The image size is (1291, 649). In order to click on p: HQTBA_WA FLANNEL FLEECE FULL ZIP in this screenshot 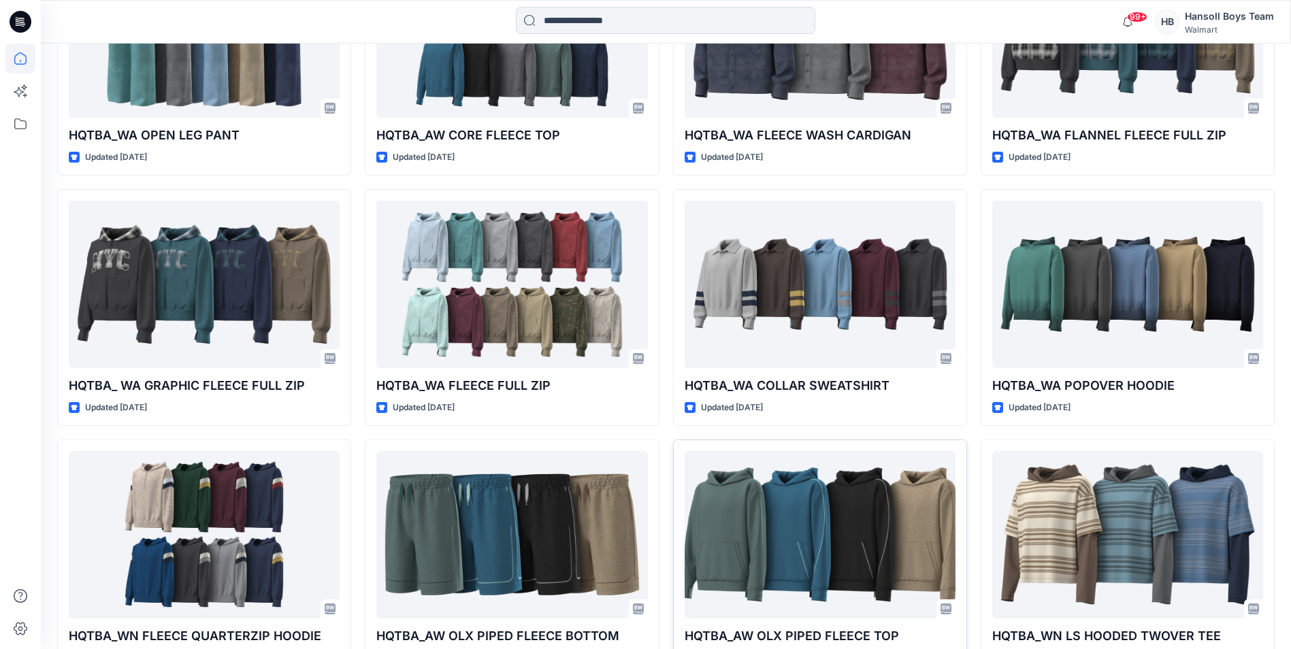, I will do `click(1128, 135)`.